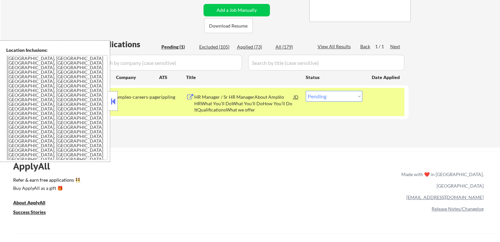 The height and width of the screenshot is (242, 500). Describe the element at coordinates (244, 103) in the screenshot. I see `div: HR Manager / Sr HR ManagerAbout Amplēo HRWhat You’ll DoWhat You'll DoHow You’ll Do ItQualificatio...` at that location.